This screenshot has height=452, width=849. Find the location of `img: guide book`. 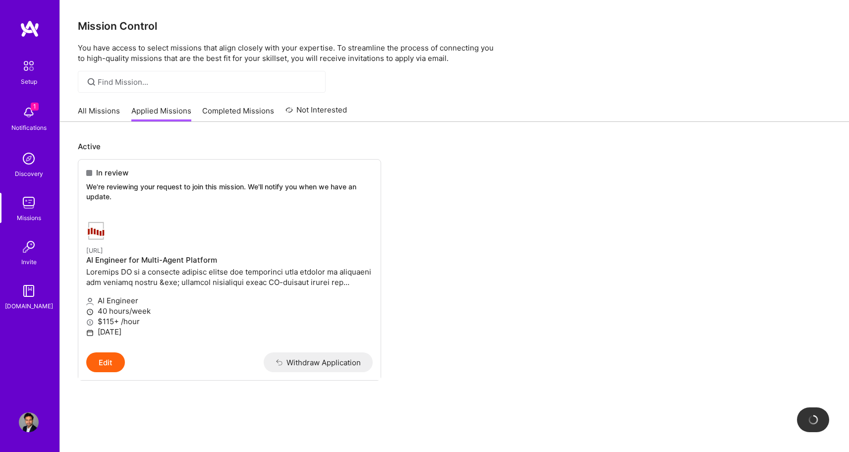

img: guide book is located at coordinates (29, 291).